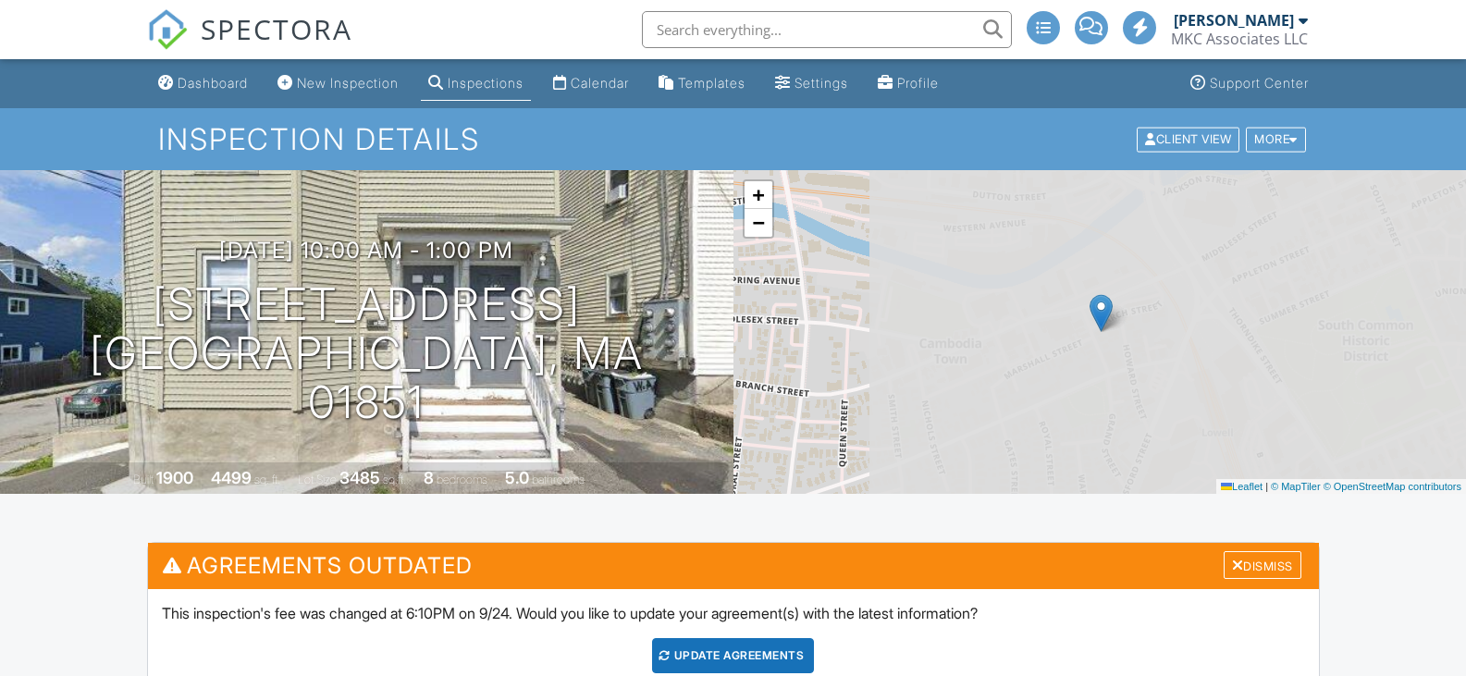 The image size is (1466, 676). What do you see at coordinates (702, 83) in the screenshot?
I see `a: Templates` at bounding box center [702, 83].